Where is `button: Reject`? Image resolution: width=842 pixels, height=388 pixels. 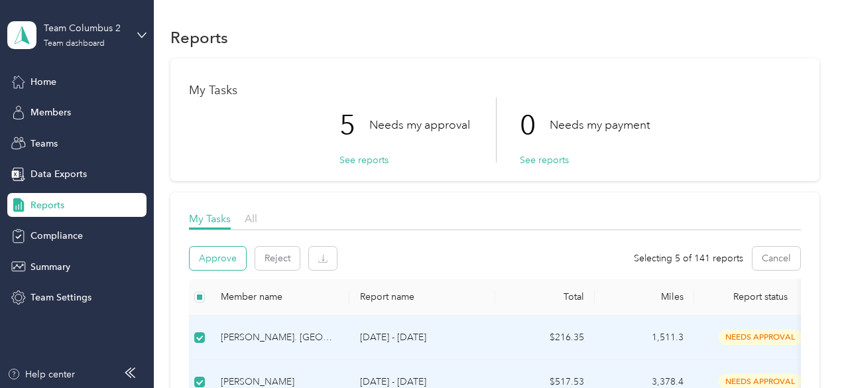 button: Reject is located at coordinates (277, 258).